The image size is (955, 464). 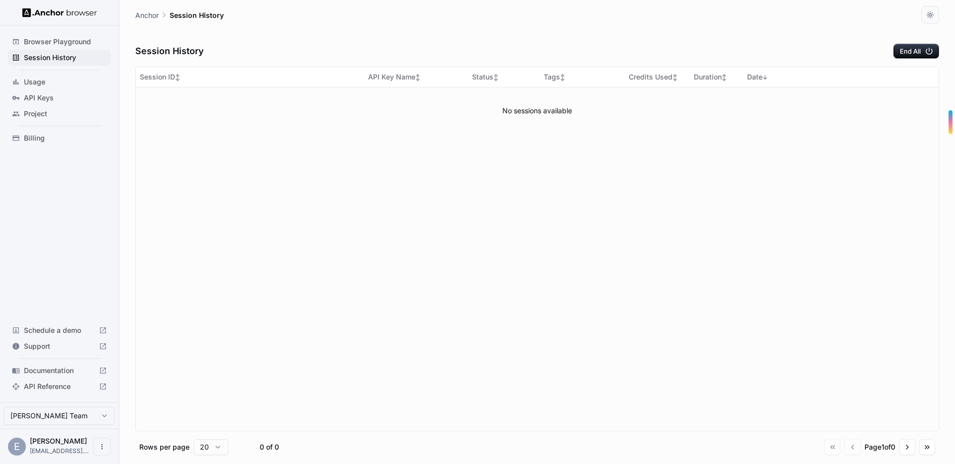 I want to click on div: Browser Playground, so click(x=59, y=42).